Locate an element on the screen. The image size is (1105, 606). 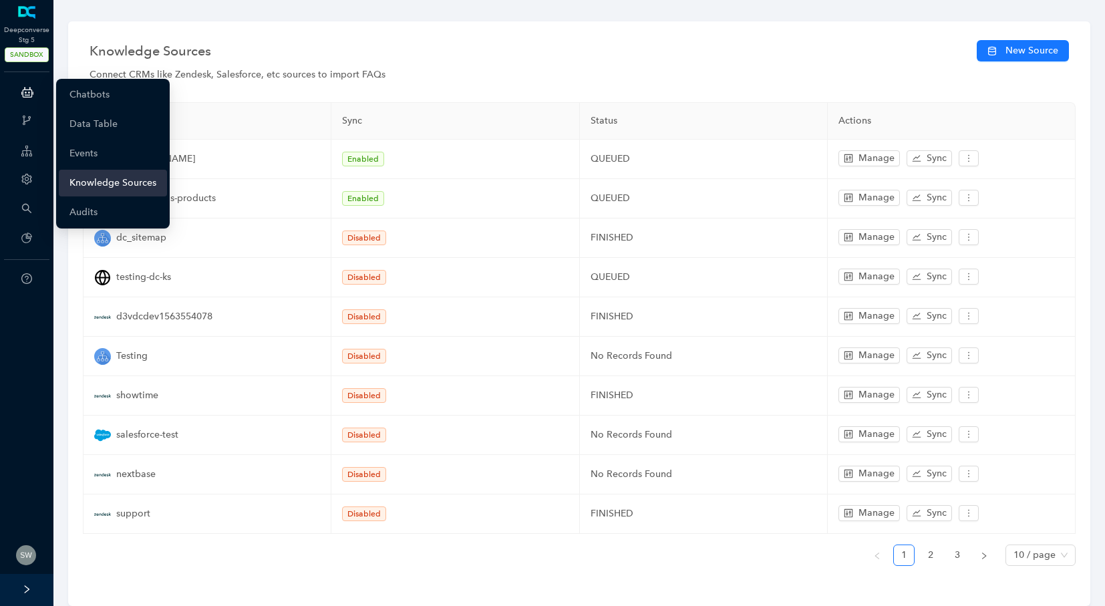
a: Audits is located at coordinates (84, 213).